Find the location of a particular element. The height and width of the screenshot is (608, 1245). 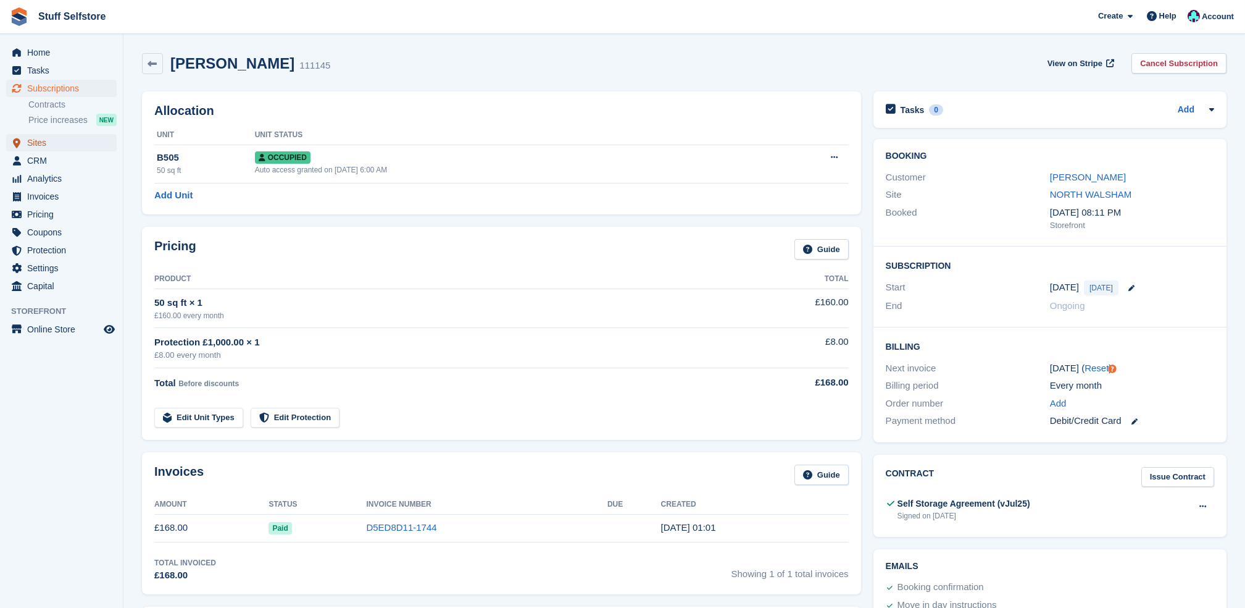

a: View on Stripe is located at coordinates (1080, 63).